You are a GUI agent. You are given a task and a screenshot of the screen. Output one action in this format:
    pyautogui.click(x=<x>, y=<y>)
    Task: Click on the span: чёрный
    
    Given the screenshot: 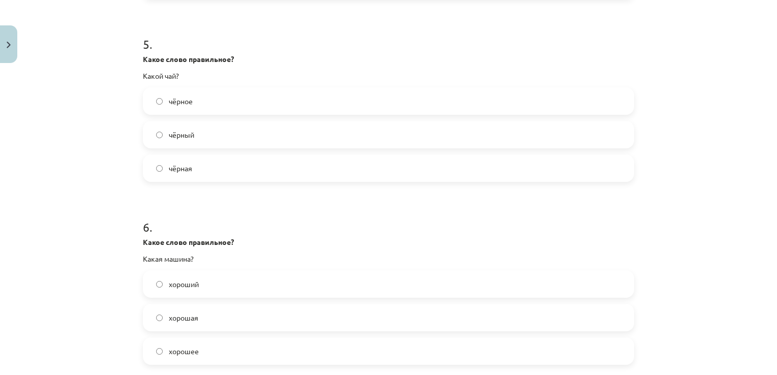 What is the action you would take?
    pyautogui.click(x=181, y=135)
    